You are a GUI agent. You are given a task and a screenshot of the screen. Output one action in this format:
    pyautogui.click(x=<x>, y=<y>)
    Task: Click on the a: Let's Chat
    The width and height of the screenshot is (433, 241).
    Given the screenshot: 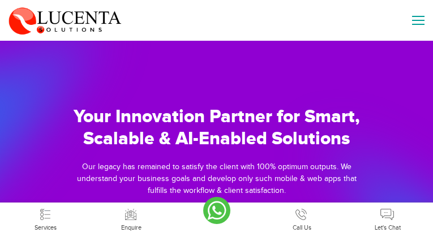 What is the action you would take?
    pyautogui.click(x=387, y=223)
    